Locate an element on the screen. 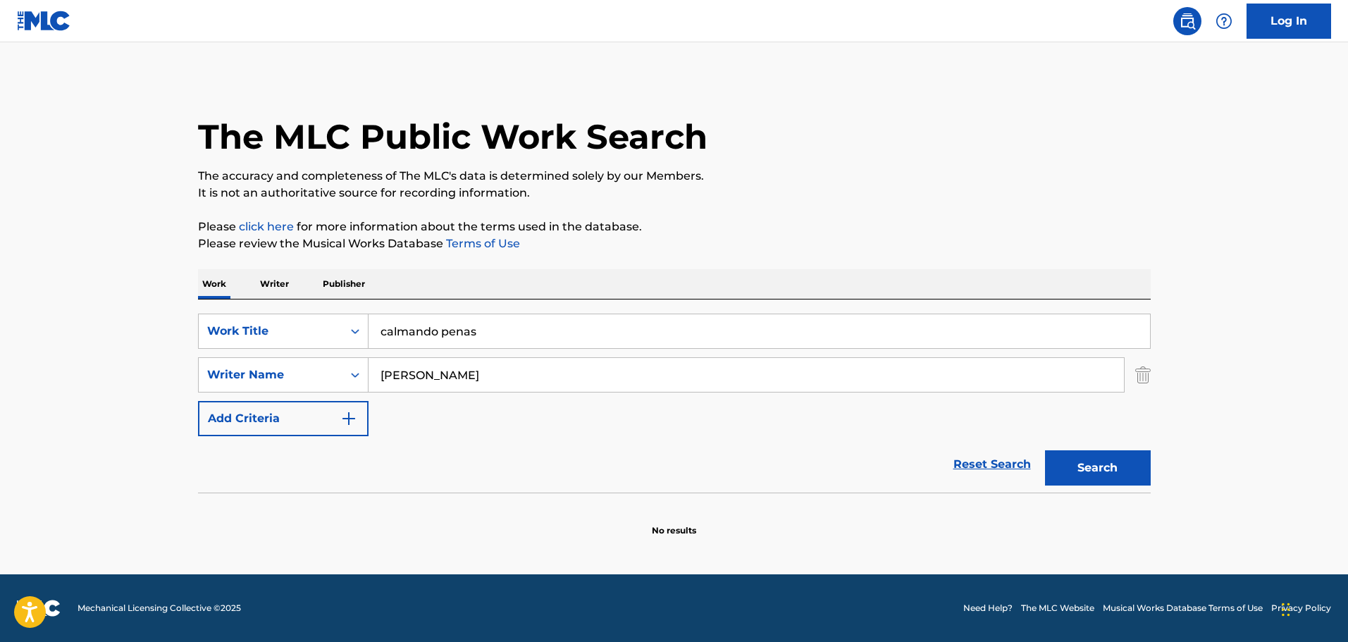 This screenshot has width=1348, height=642. a: Public Search is located at coordinates (1188, 21).